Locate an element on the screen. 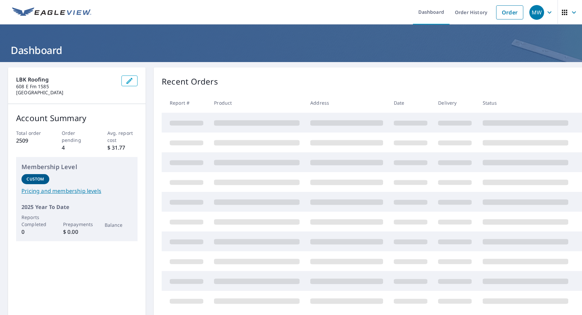 The image size is (582, 315). p: $ 0.00 is located at coordinates (77, 232).